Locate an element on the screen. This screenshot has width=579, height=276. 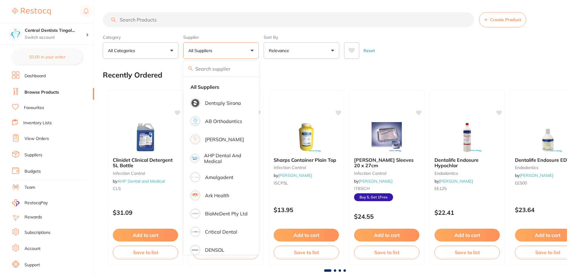
small: ITBSCH is located at coordinates (387, 188).